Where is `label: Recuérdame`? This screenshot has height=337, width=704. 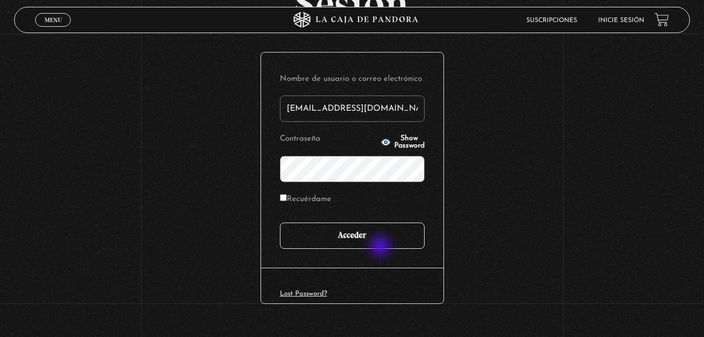 label: Recuérdame is located at coordinates (306, 199).